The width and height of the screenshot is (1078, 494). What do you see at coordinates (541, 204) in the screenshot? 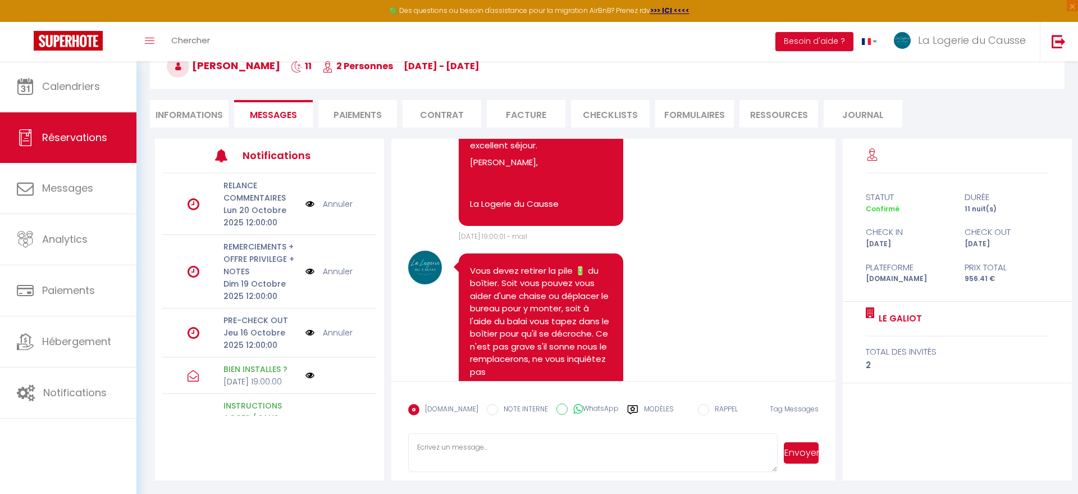
I see `p: La Logerie du Causse` at bounding box center [541, 204].